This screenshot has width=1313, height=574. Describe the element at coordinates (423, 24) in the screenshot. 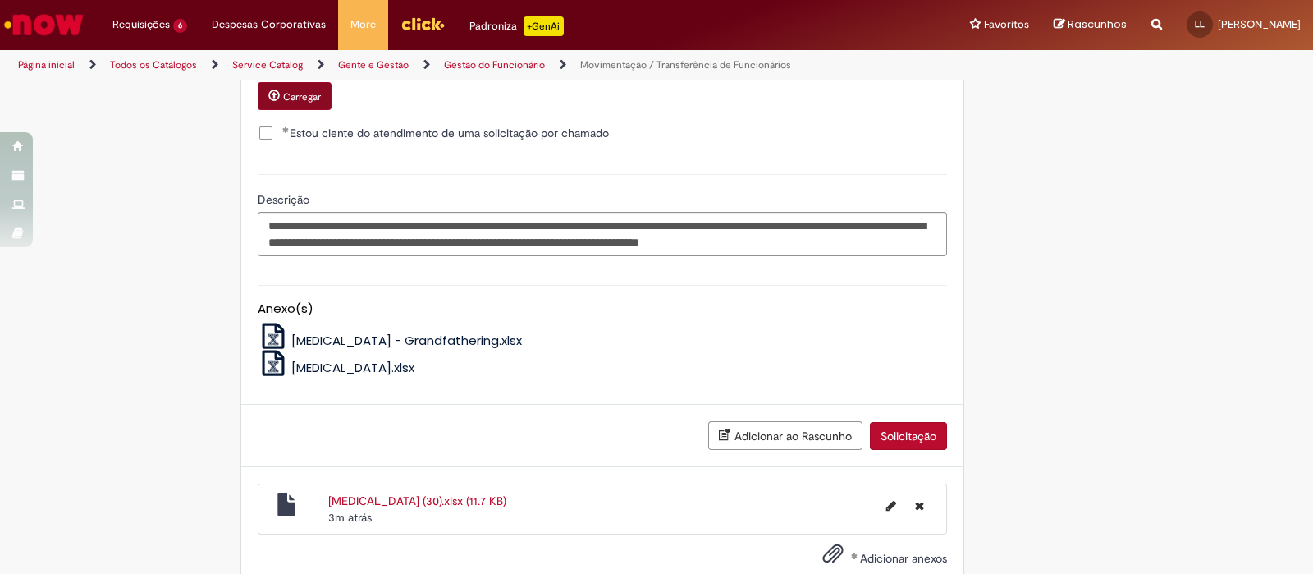

I see `img: click_logo_yellow_360x200.png` at that location.